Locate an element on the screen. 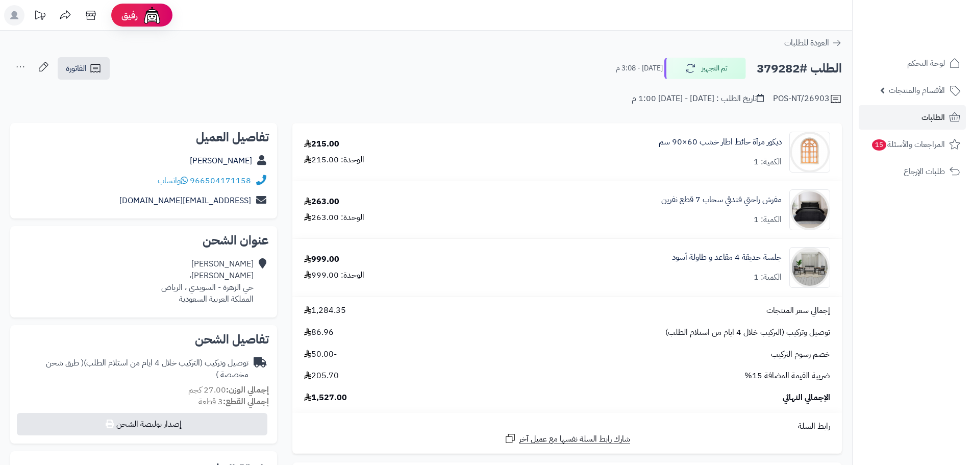 This screenshot has height=465, width=972. span: رفيق is located at coordinates (130, 15).